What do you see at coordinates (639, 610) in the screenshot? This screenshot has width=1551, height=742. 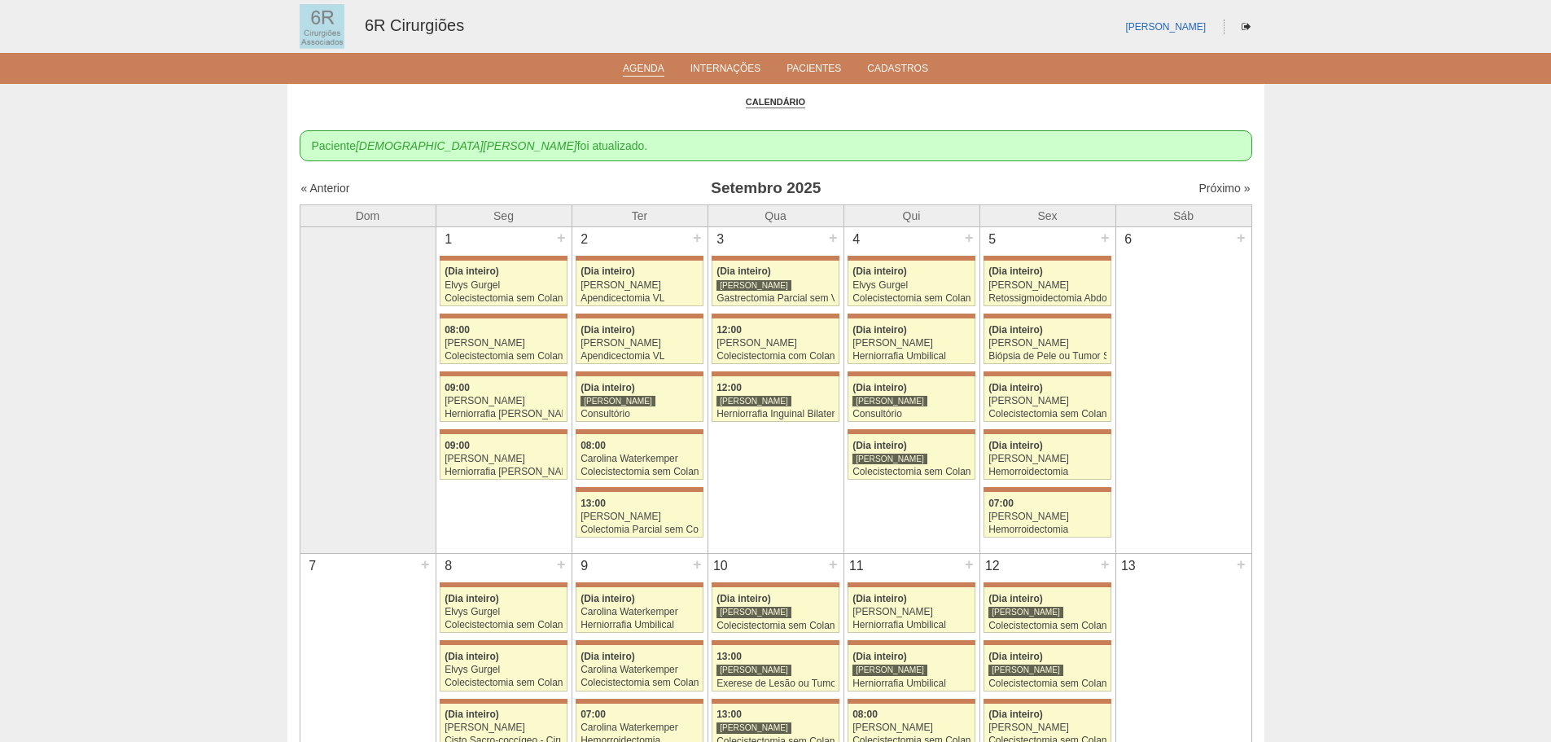 I see `a: (Dia inteiro) Carolina Waterkemper Herniorrafia Umbilical` at bounding box center [639, 610].